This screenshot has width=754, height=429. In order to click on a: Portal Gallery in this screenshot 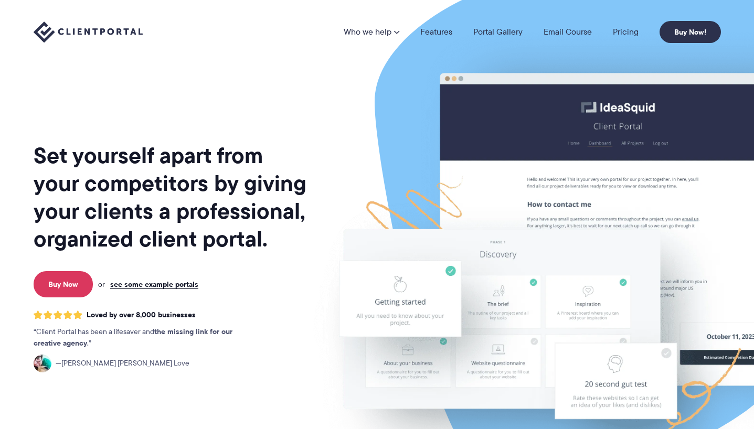, I will do `click(498, 32)`.